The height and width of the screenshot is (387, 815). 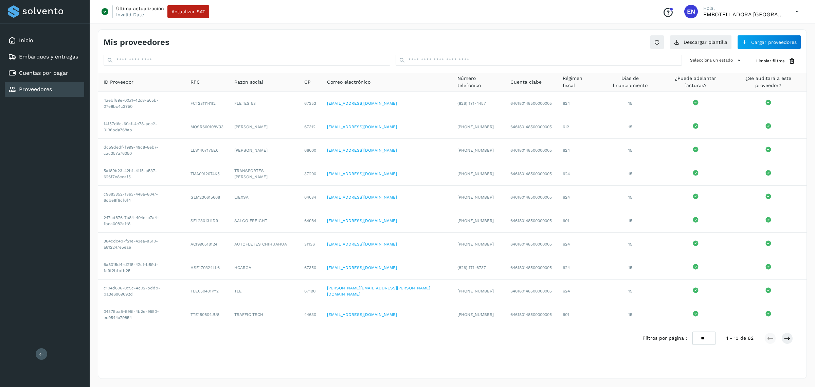 I want to click on td: 67312, so click(x=310, y=127).